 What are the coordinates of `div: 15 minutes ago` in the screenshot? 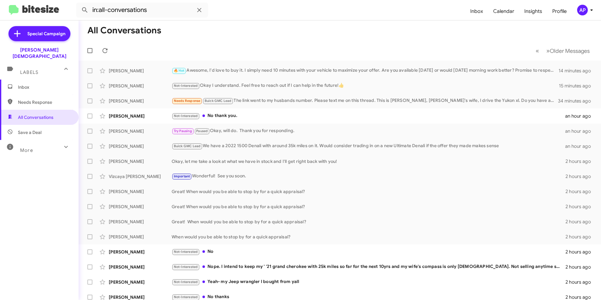 It's located at (577, 86).